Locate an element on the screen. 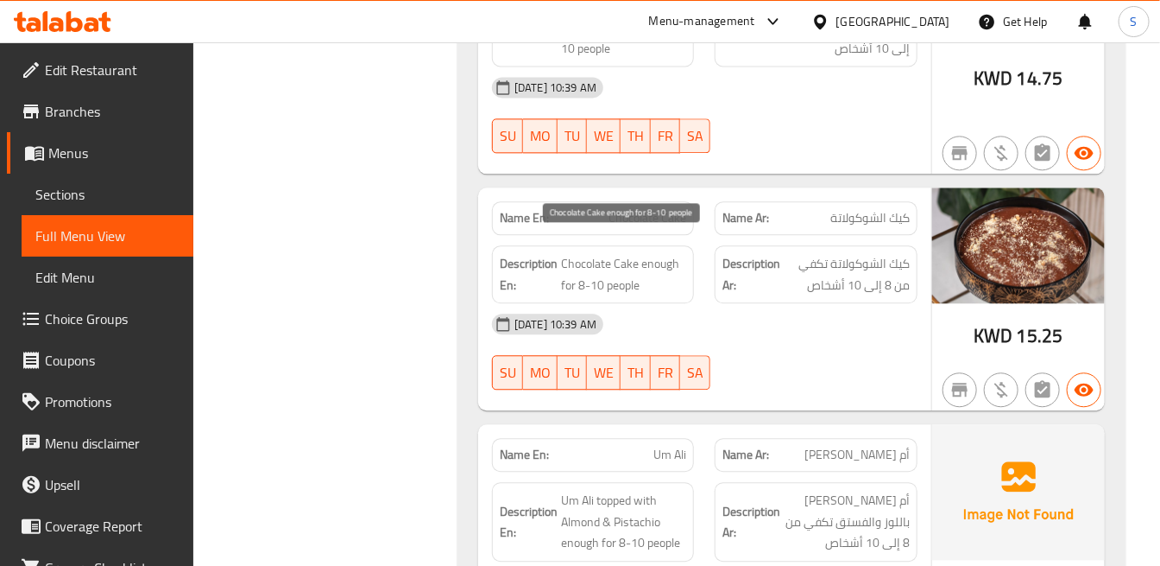  a: Promotions is located at coordinates (100, 401).